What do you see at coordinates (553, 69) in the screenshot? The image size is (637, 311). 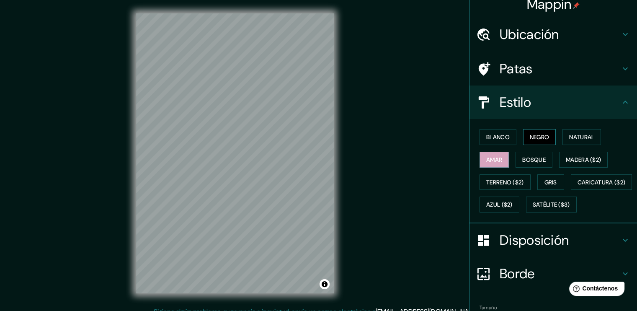 I see `div: Patas` at bounding box center [553, 69].